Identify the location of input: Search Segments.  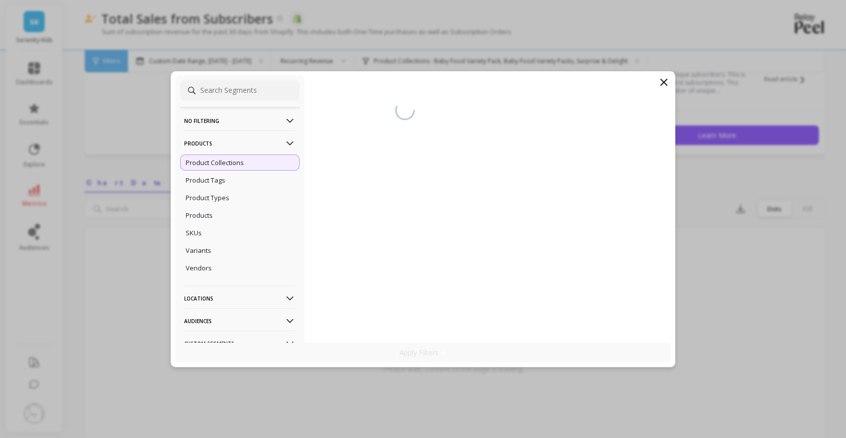
(240, 90).